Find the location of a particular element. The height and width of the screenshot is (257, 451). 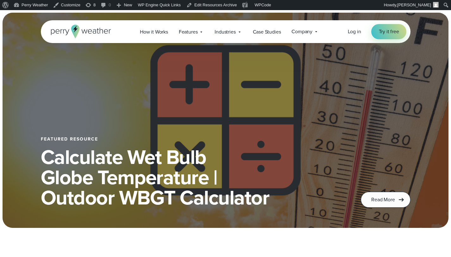

h1: Calculate Wet Bulb Globe Temperature | Outdoor WBGT Calculator is located at coordinates (193, 177).